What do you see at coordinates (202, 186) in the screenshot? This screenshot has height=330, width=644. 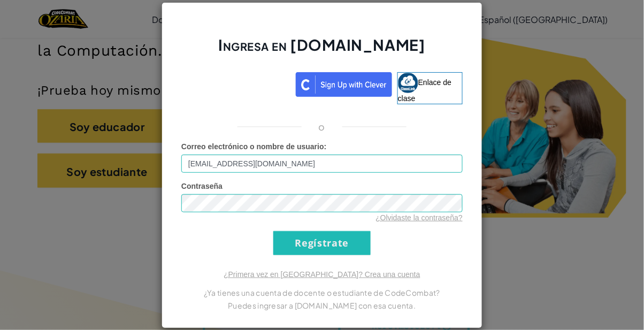 I see `font: Contraseña` at bounding box center [202, 186].